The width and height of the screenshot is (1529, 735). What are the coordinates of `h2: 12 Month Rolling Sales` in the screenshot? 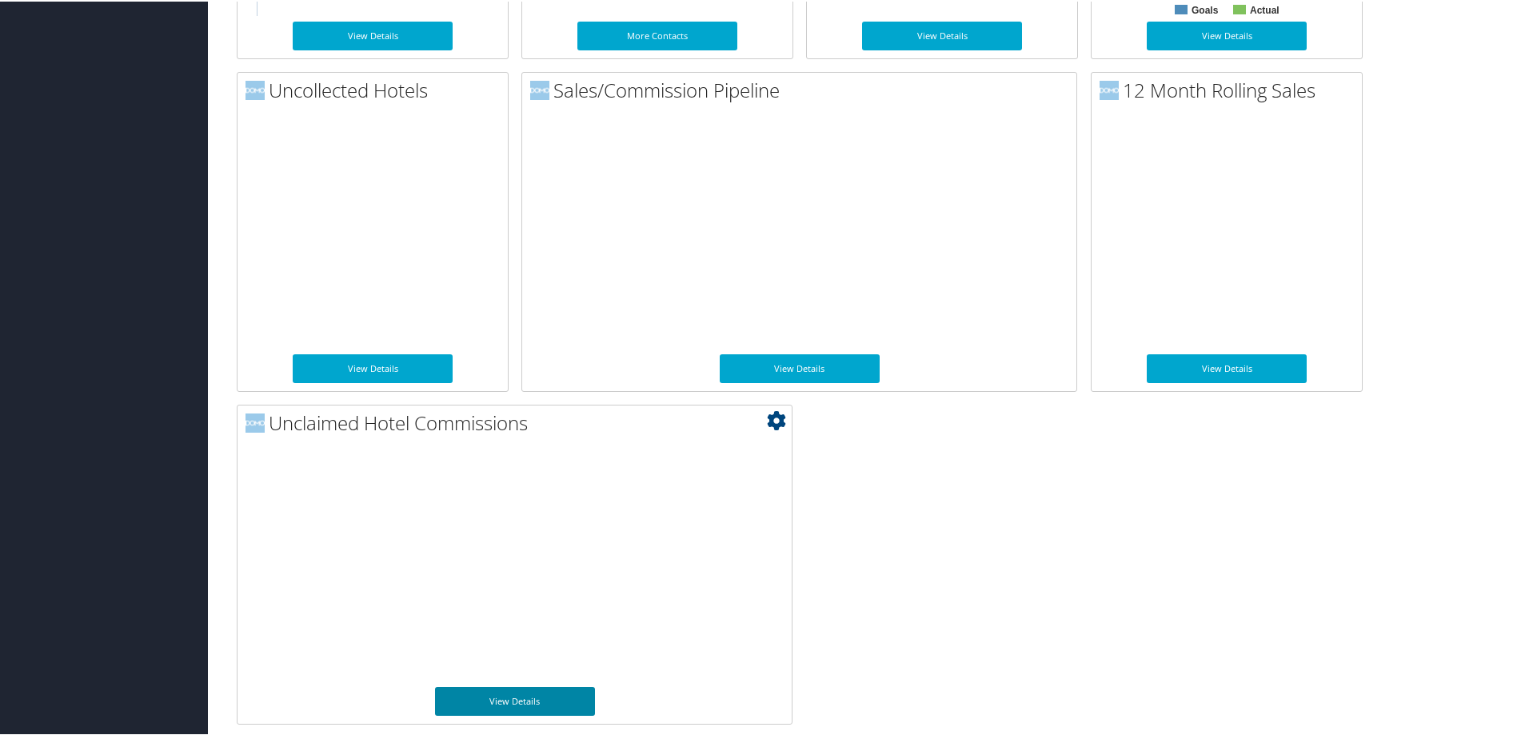 It's located at (1231, 89).